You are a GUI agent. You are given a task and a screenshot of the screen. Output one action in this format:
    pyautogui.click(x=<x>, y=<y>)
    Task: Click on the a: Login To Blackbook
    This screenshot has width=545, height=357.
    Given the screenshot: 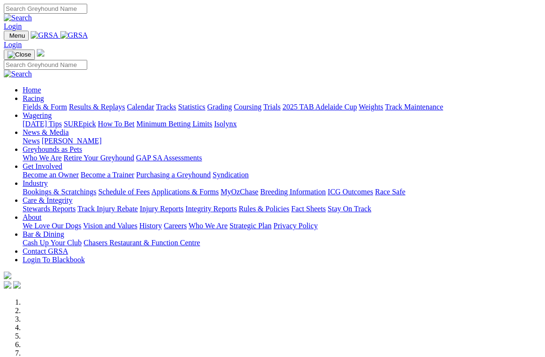 What is the action you would take?
    pyautogui.click(x=54, y=259)
    